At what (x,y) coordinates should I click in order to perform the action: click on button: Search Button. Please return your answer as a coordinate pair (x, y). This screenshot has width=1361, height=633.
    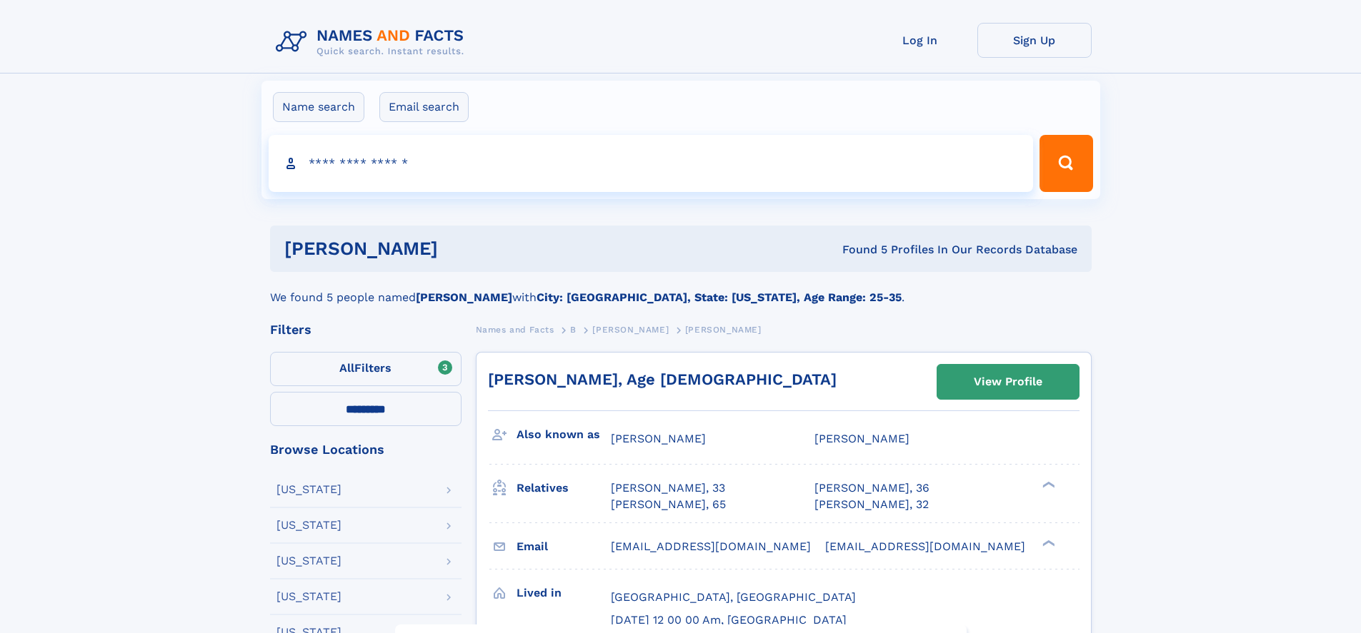
    Looking at the image, I should click on (1066, 164).